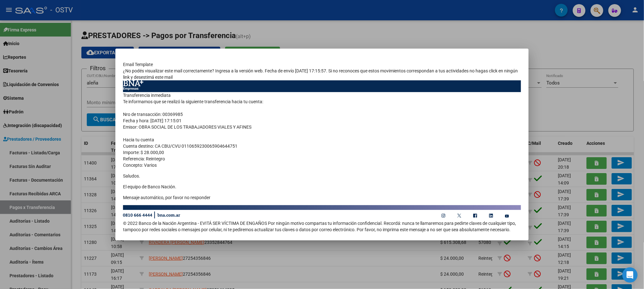  Describe the element at coordinates (630, 275) in the screenshot. I see `div: Open Intercom Messenger` at that location.